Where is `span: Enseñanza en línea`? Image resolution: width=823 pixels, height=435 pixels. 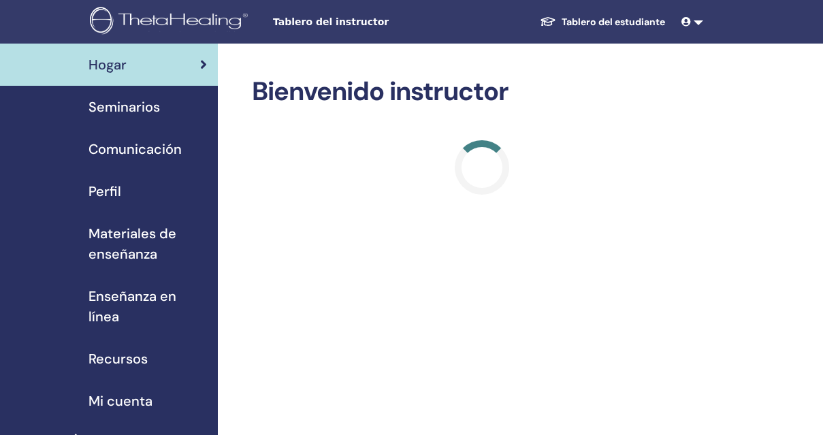
span: Enseñanza en línea is located at coordinates (148, 306).